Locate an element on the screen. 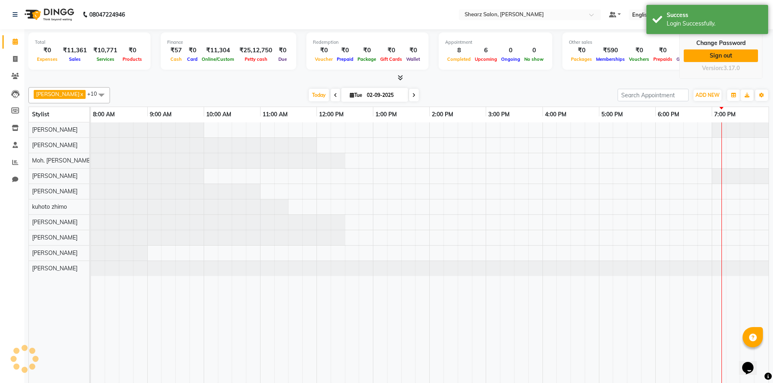 The width and height of the screenshot is (773, 383). span: Voucher is located at coordinates (324, 59).